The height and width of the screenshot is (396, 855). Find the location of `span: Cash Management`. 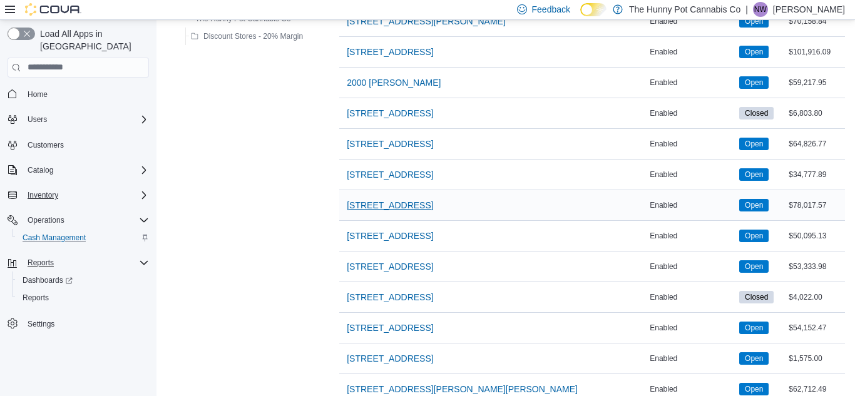

span: Cash Management is located at coordinates (54, 238).